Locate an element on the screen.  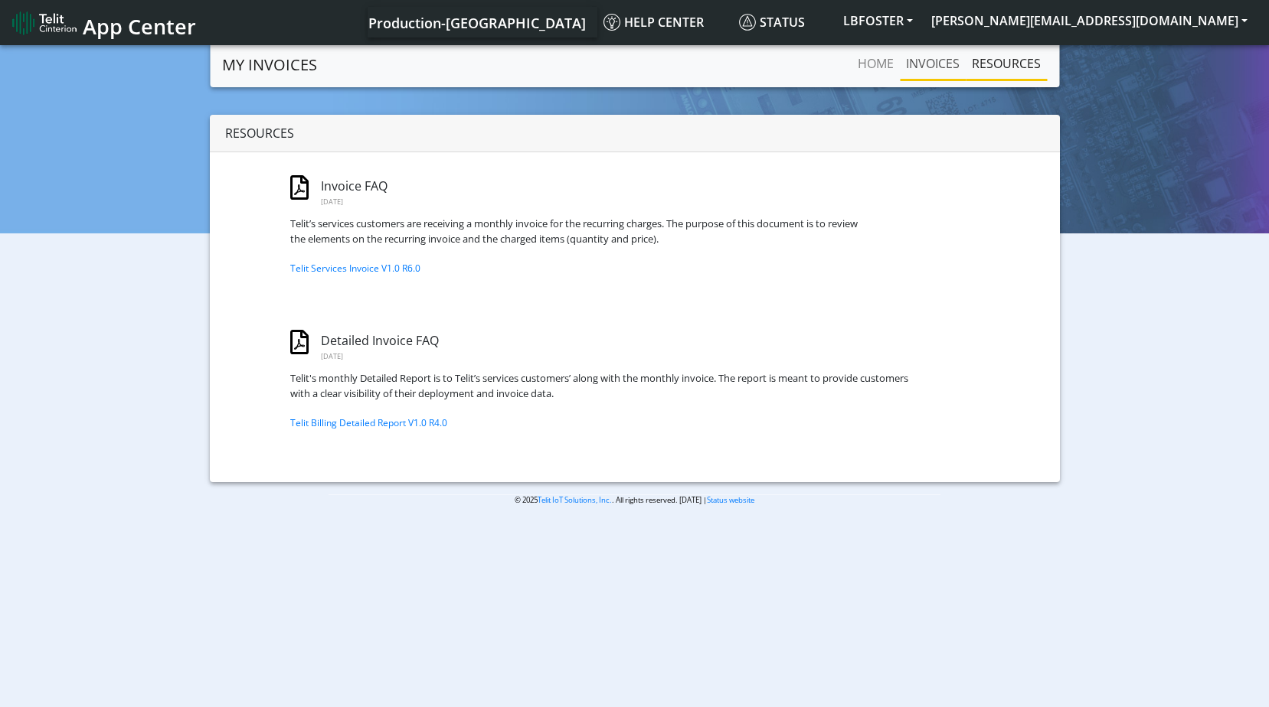
h6: Detailed Invoice FAQ is located at coordinates (400, 341).